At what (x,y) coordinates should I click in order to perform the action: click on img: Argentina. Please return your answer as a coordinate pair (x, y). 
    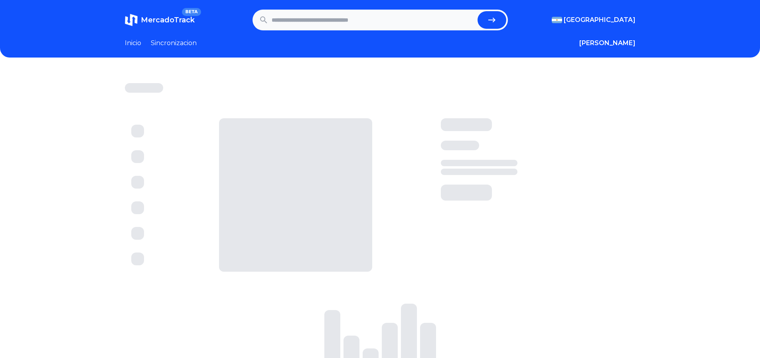
    Looking at the image, I should click on (557, 20).